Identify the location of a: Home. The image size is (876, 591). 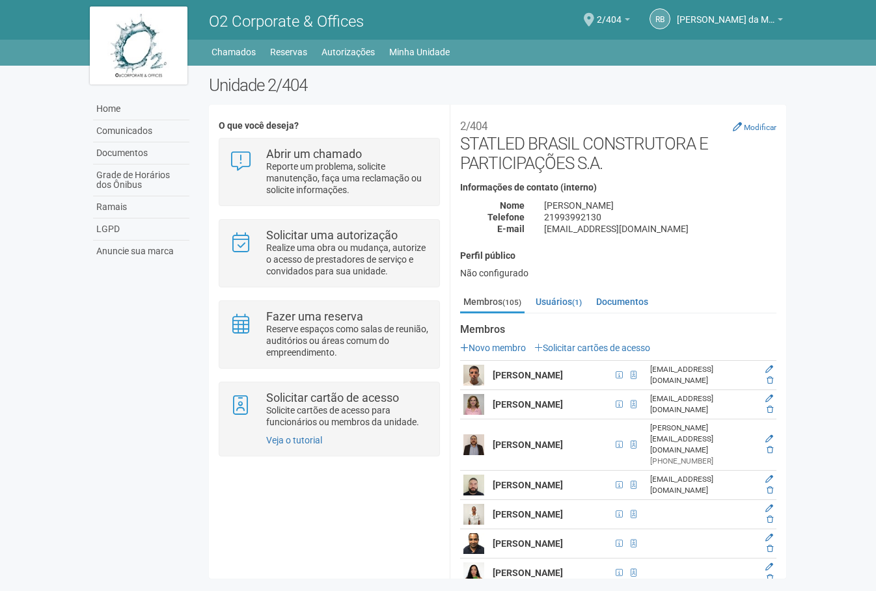
(141, 109).